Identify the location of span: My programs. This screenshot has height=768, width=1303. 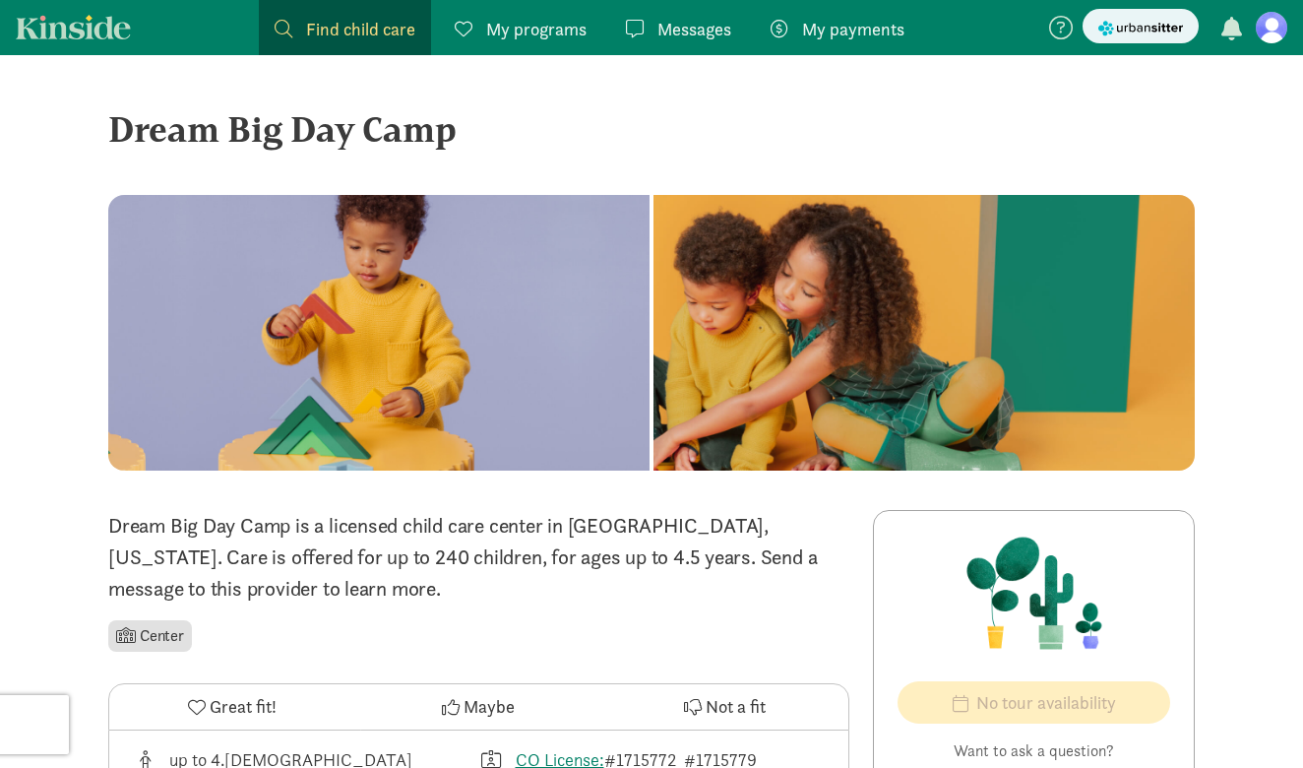
(536, 29).